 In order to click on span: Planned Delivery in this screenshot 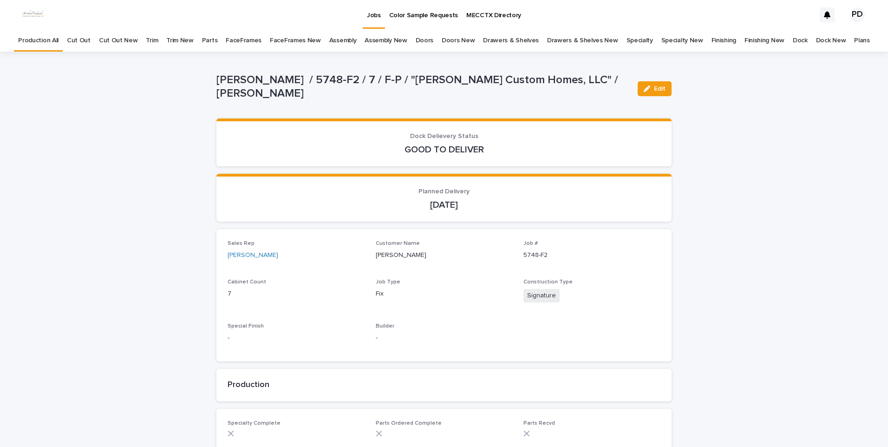, I will do `click(444, 191)`.